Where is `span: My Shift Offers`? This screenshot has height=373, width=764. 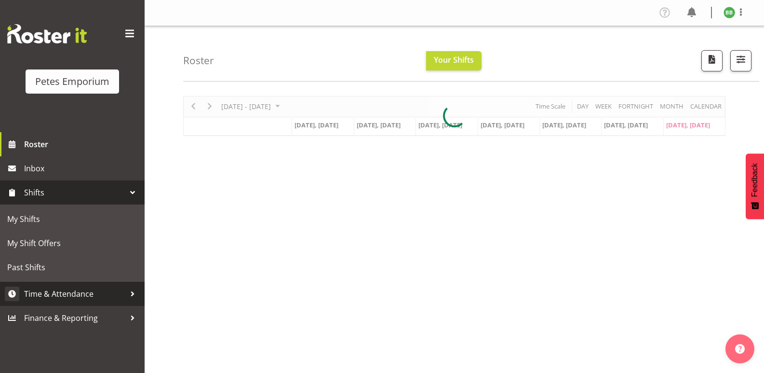 span: My Shift Offers is located at coordinates (72, 243).